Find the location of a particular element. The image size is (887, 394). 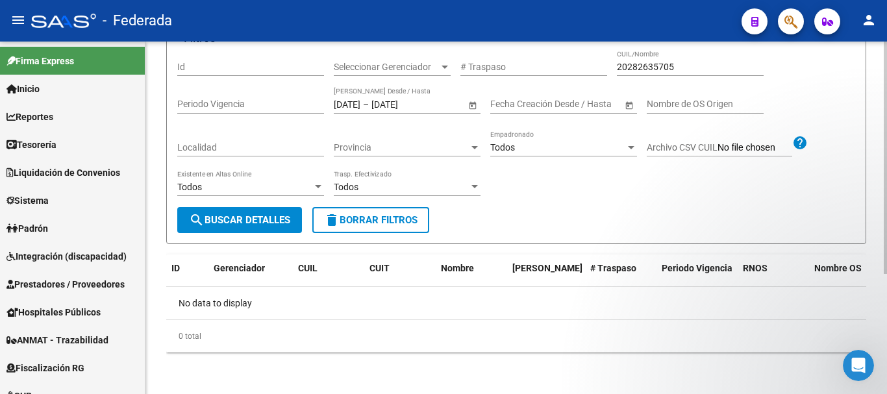

span: Seleccionar Gerenciador is located at coordinates (386, 67).